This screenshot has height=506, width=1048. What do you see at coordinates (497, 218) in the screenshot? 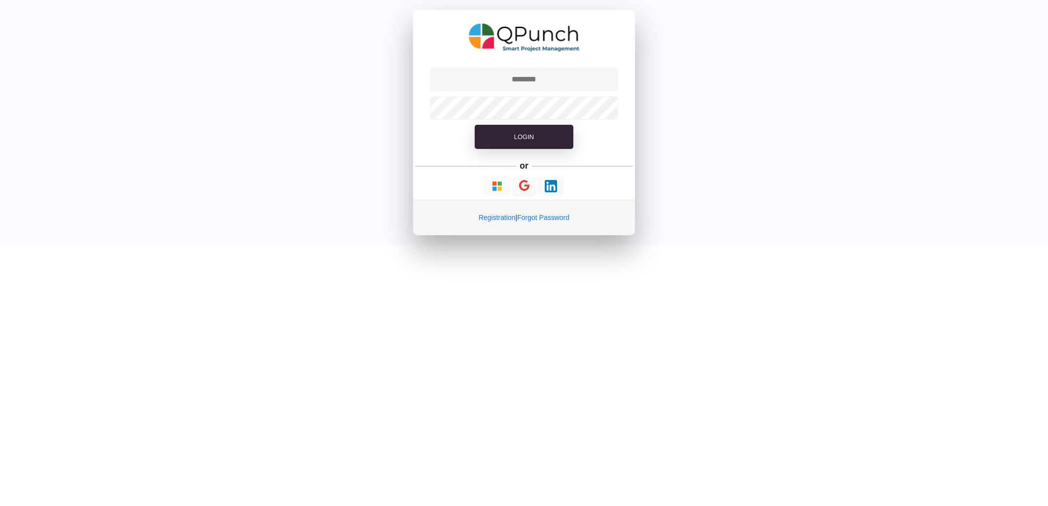
I see `a: Registration` at bounding box center [497, 218].